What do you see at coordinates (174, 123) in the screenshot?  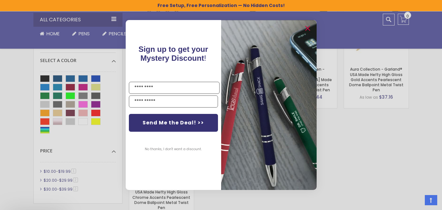 I see `button: Send Me the Deal! >>` at bounding box center [174, 123].